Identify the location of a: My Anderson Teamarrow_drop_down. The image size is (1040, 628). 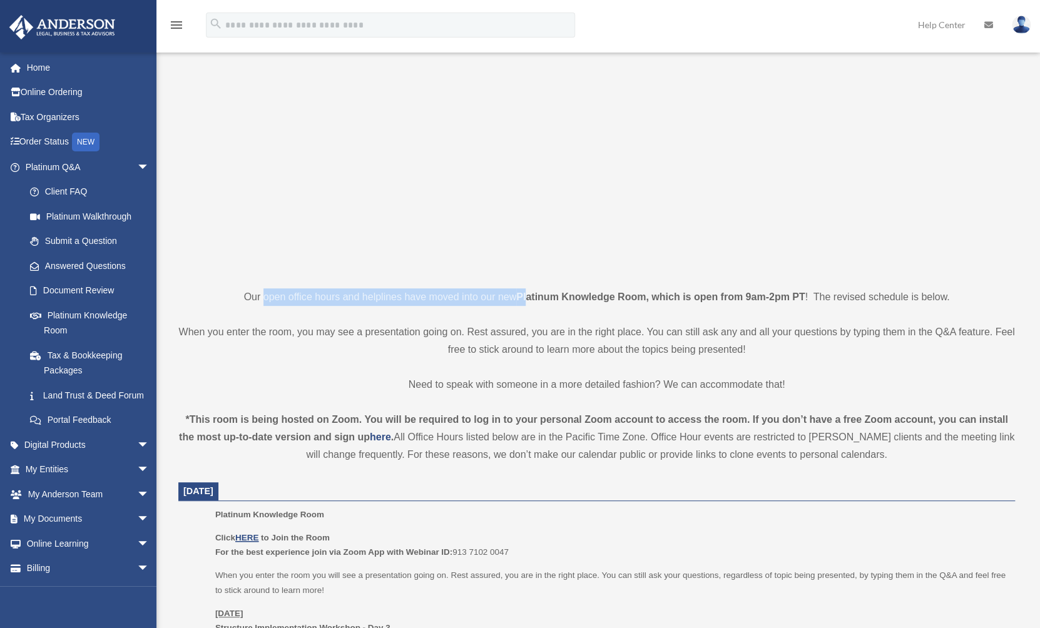
(88, 494).